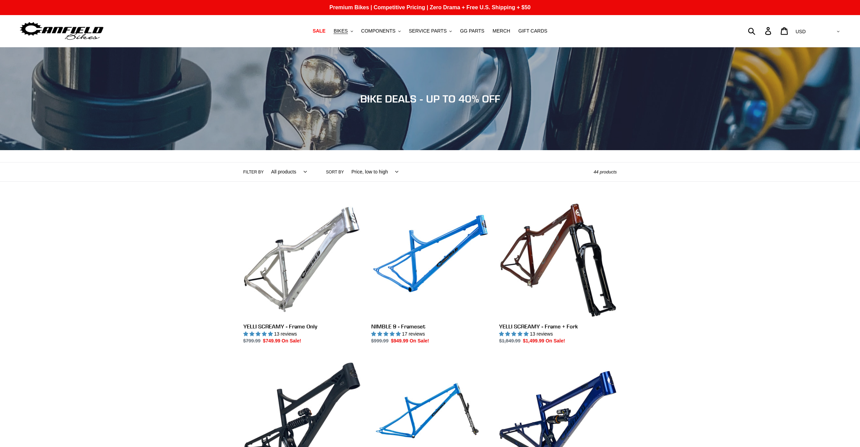 This screenshot has height=447, width=860. What do you see at coordinates (472, 31) in the screenshot?
I see `a: GG PARTS` at bounding box center [472, 31].